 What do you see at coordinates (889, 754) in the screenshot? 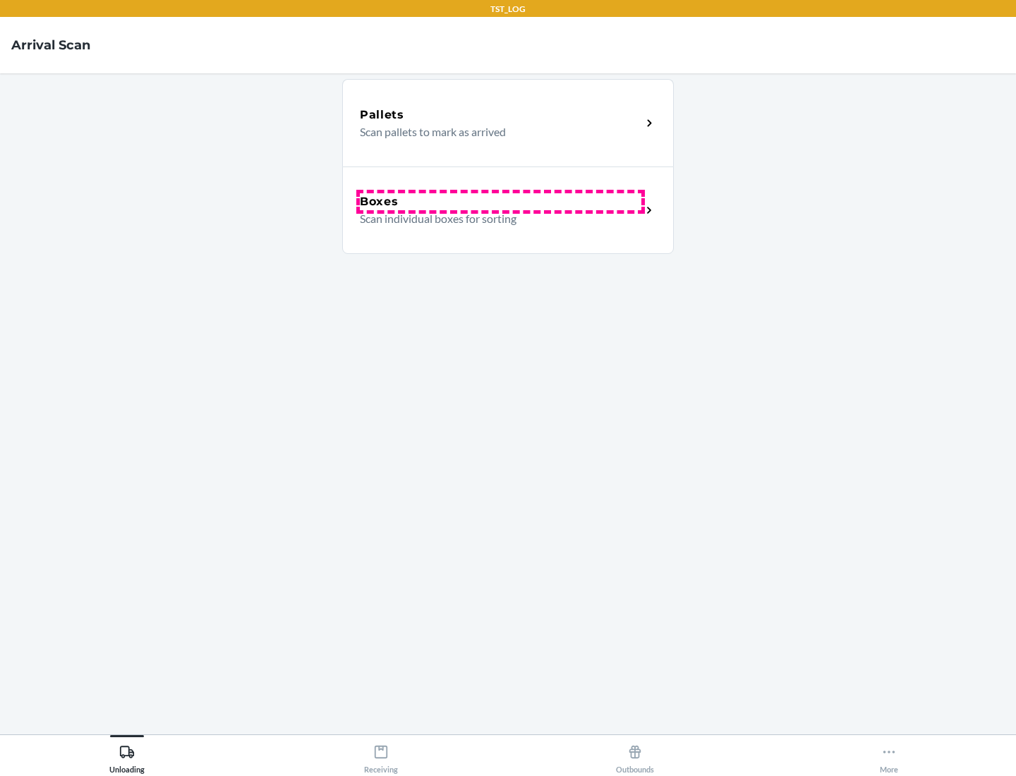
I see `button: More` at bounding box center [889, 754].